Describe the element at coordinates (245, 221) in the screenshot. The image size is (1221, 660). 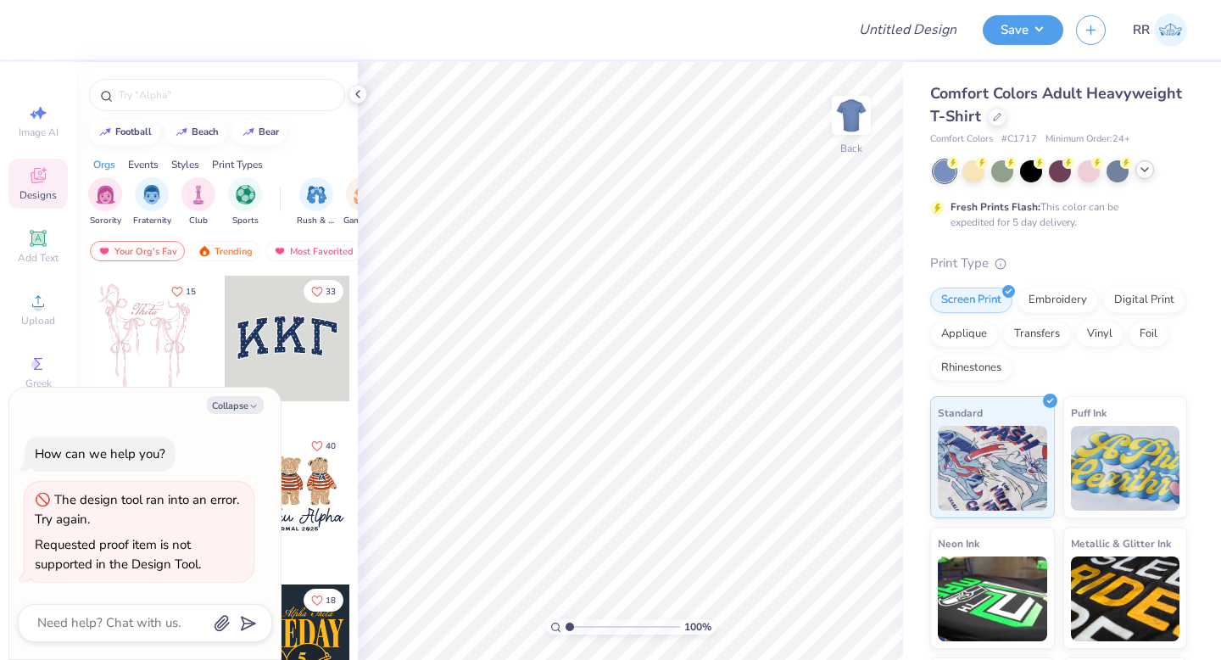
I see `span: Sports` at that location.